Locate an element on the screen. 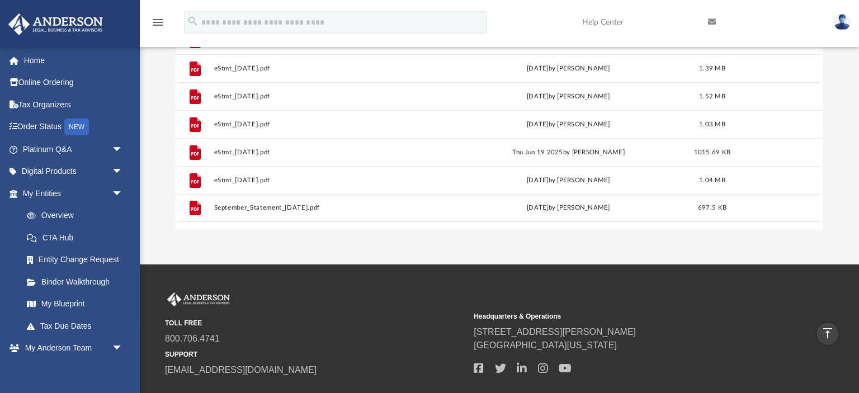 This screenshot has width=859, height=393. a: Binder Walkthrough is located at coordinates (78, 282).